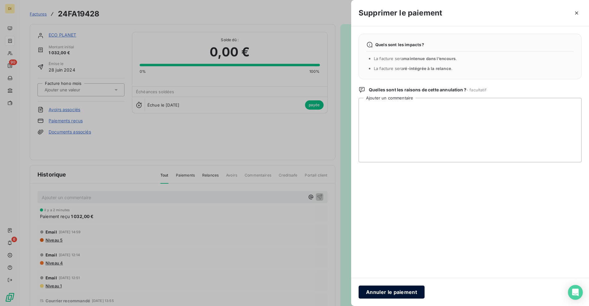 The height and width of the screenshot is (306, 589). Describe the element at coordinates (427, 68) in the screenshot. I see `span: ré-intégrée à la relance` at that location.